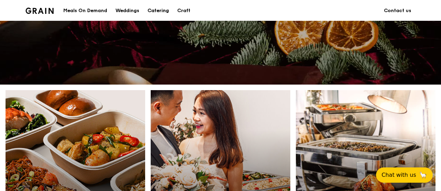  What do you see at coordinates (158, 11) in the screenshot?
I see `a: Catering` at bounding box center [158, 11].